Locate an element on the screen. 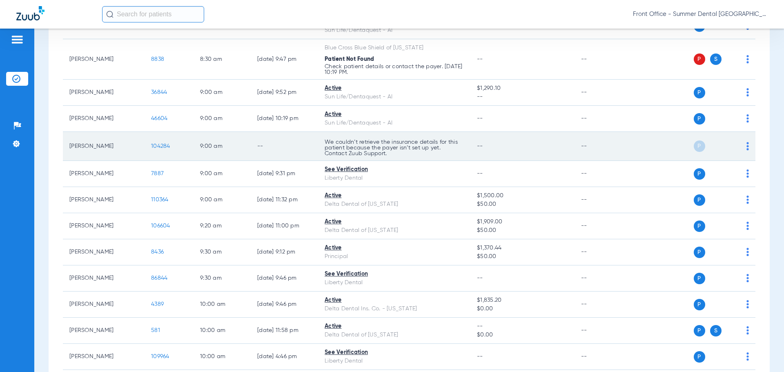 Image resolution: width=784 pixels, height=372 pixels. img: Zuub Logo is located at coordinates (30, 13).